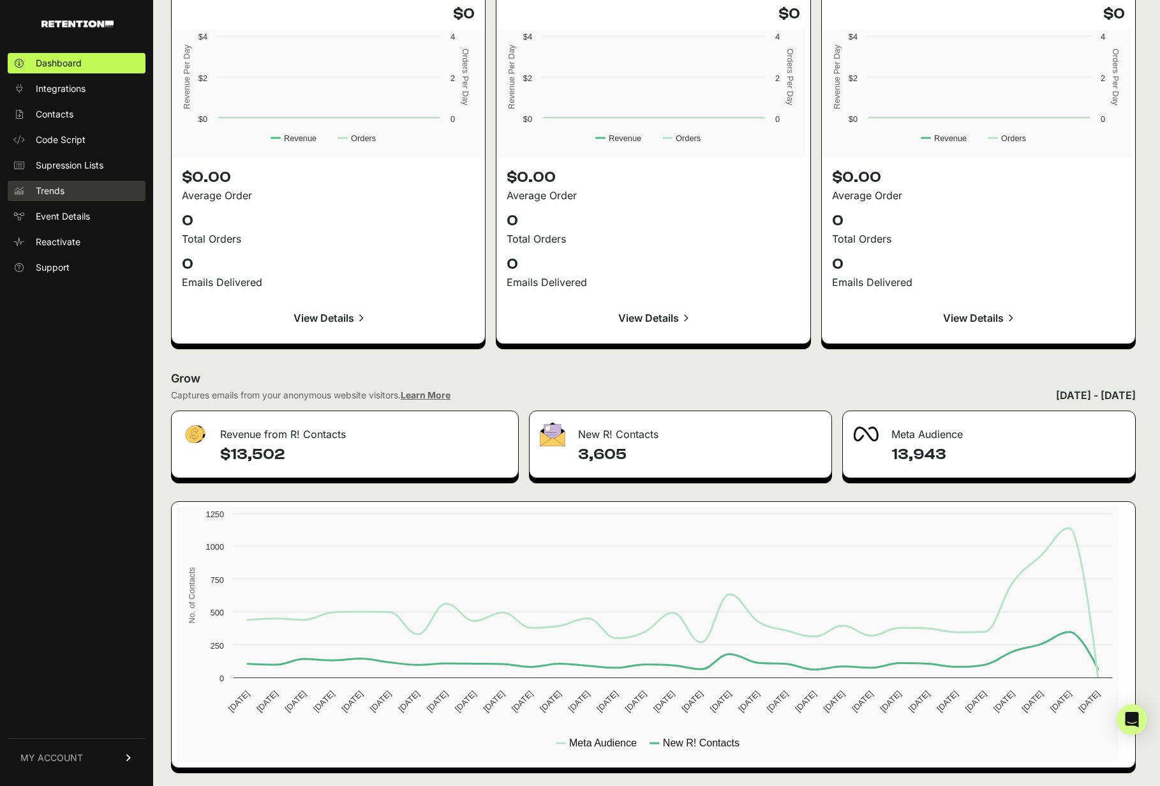 Image resolution: width=1160 pixels, height=786 pixels. I want to click on a: Supression Lists, so click(77, 165).